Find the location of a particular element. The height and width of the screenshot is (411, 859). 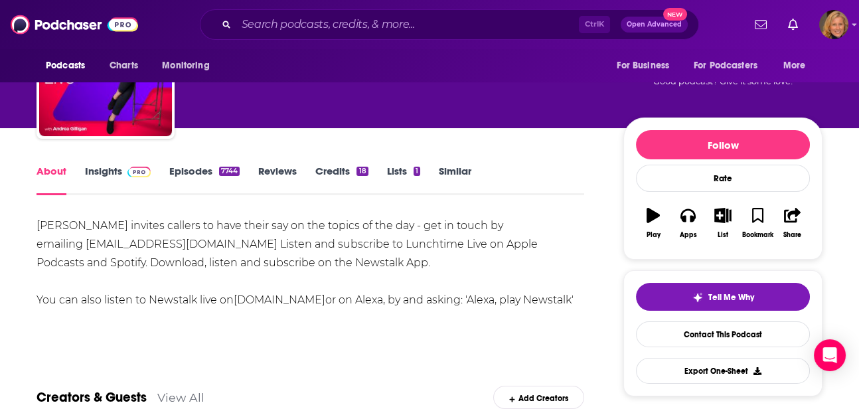

span: Charts is located at coordinates (124, 66).